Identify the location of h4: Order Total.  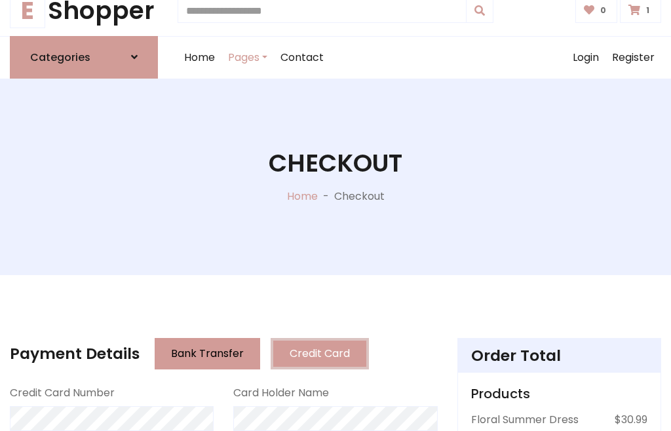
(559, 356).